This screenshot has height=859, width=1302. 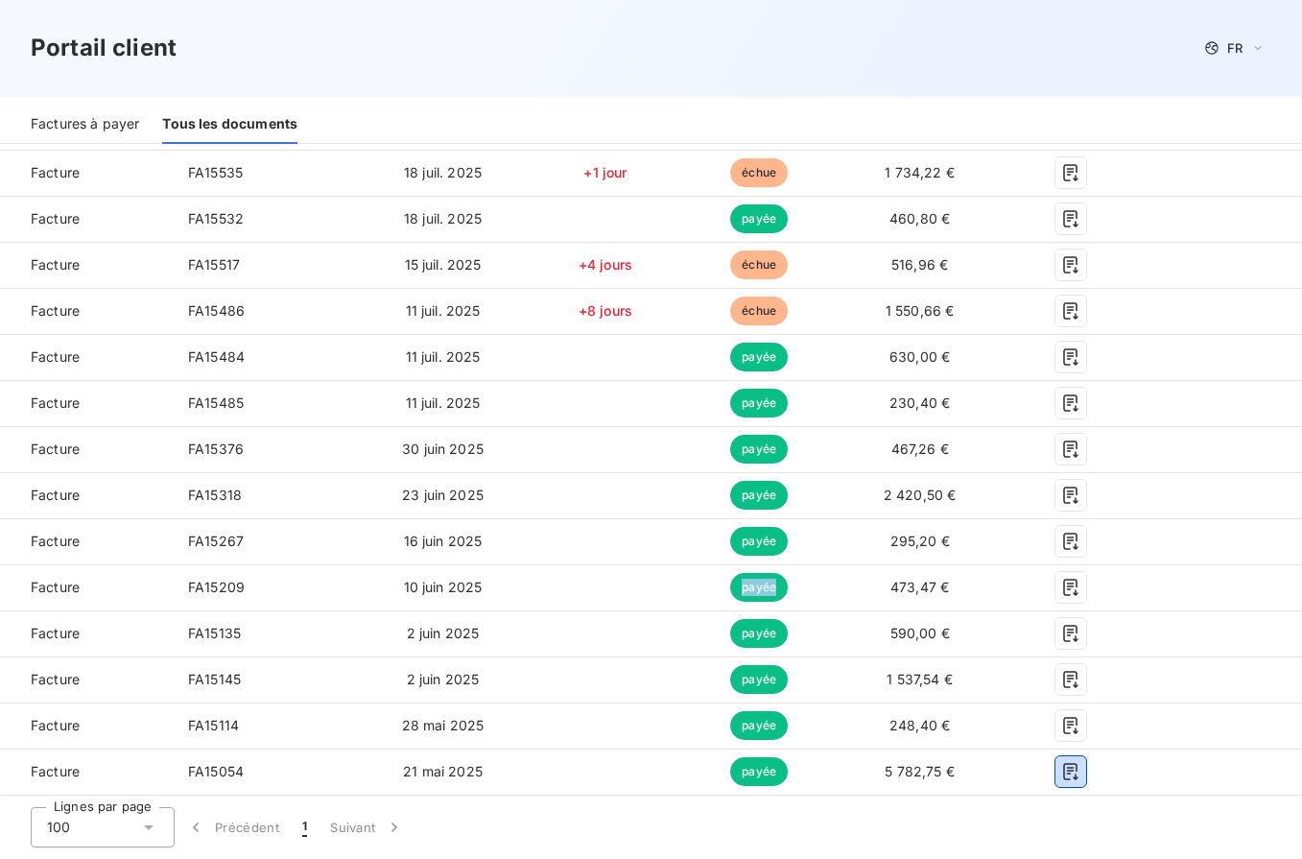 What do you see at coordinates (214, 678) in the screenshot?
I see `span: FA15145` at bounding box center [214, 678].